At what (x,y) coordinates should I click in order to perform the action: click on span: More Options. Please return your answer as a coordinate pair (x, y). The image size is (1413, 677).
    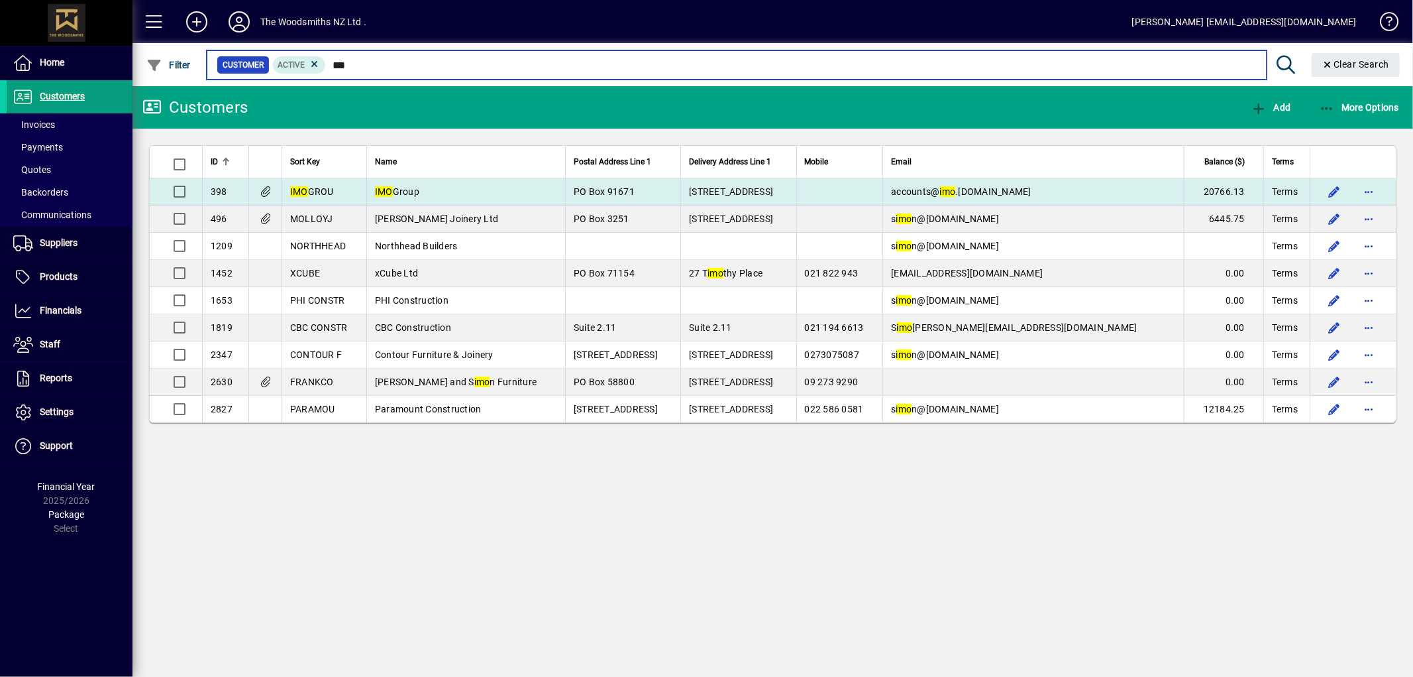
    Looking at the image, I should click on (1360, 107).